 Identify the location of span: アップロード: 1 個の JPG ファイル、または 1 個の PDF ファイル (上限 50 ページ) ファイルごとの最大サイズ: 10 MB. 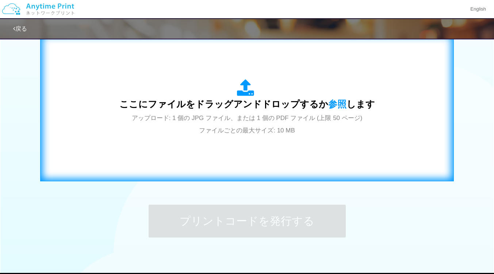
(247, 124).